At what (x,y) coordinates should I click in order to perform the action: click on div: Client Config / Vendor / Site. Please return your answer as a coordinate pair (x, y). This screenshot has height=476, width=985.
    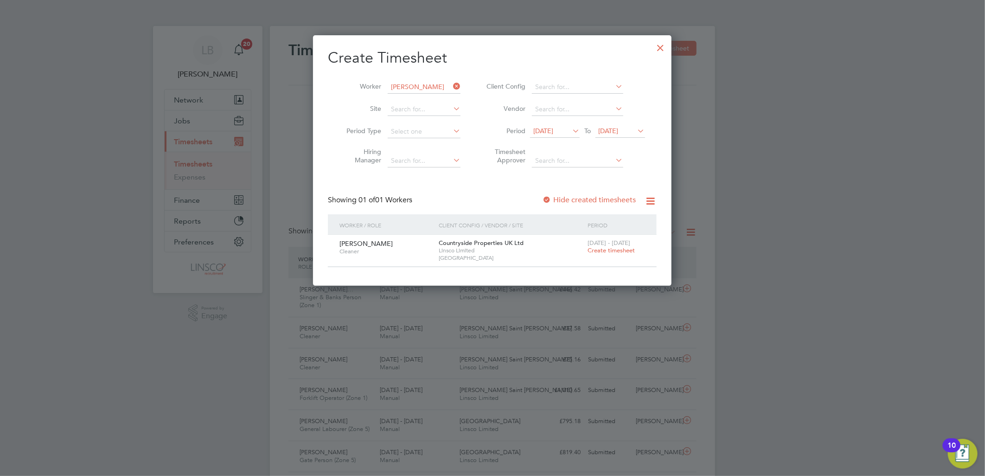
    Looking at the image, I should click on (511, 225).